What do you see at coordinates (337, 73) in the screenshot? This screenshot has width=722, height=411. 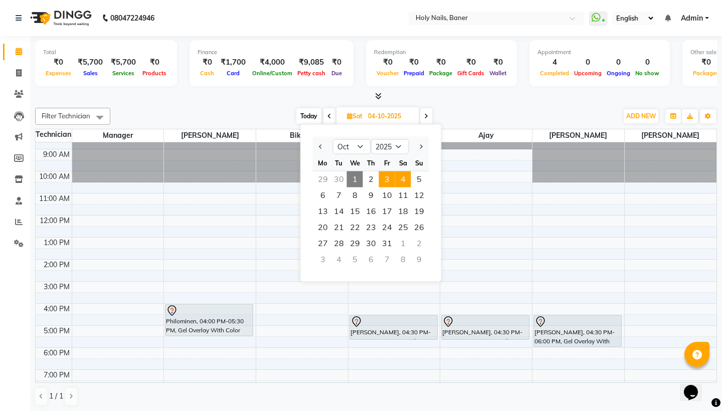 I see `span: Due` at bounding box center [337, 73].